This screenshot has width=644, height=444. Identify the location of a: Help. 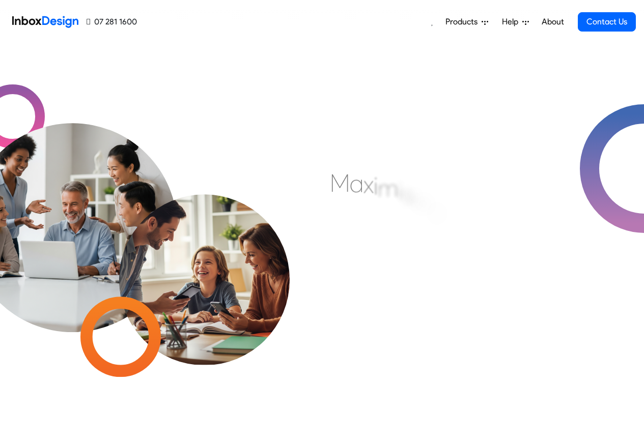
(515, 22).